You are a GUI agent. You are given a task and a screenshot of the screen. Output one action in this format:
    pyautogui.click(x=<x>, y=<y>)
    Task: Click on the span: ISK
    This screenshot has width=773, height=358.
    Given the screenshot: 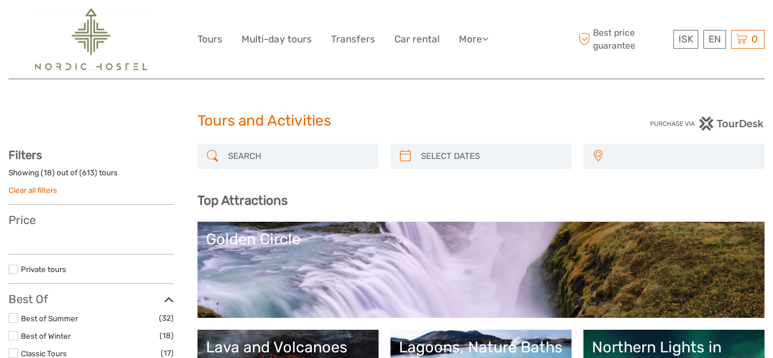 What is the action you would take?
    pyautogui.click(x=686, y=39)
    